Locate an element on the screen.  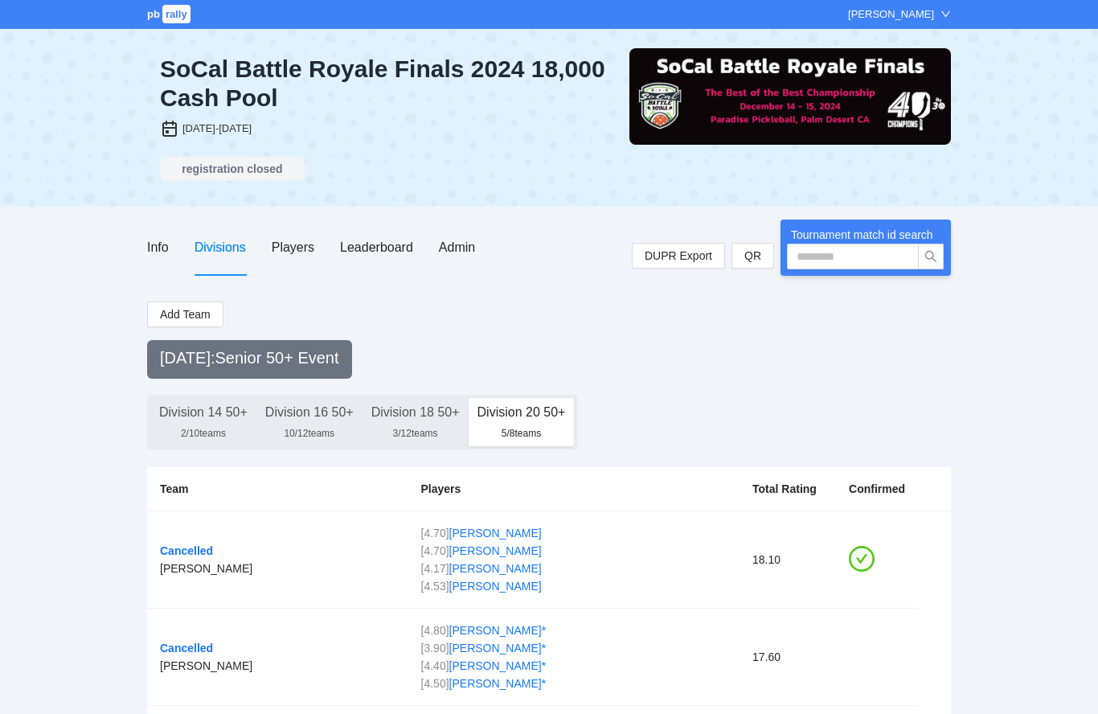
span: 4.17 is located at coordinates (434, 568).